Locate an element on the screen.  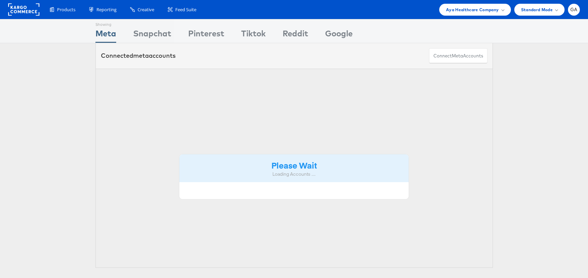
div: Snapchat is located at coordinates (152, 35).